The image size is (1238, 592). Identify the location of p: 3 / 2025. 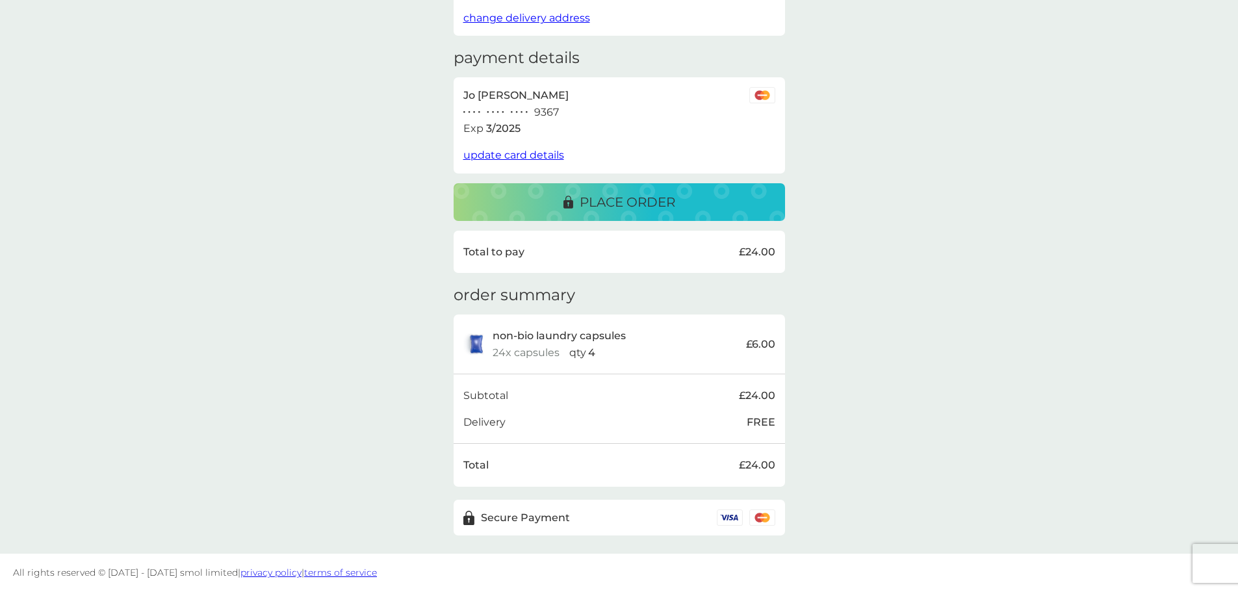
(503, 129).